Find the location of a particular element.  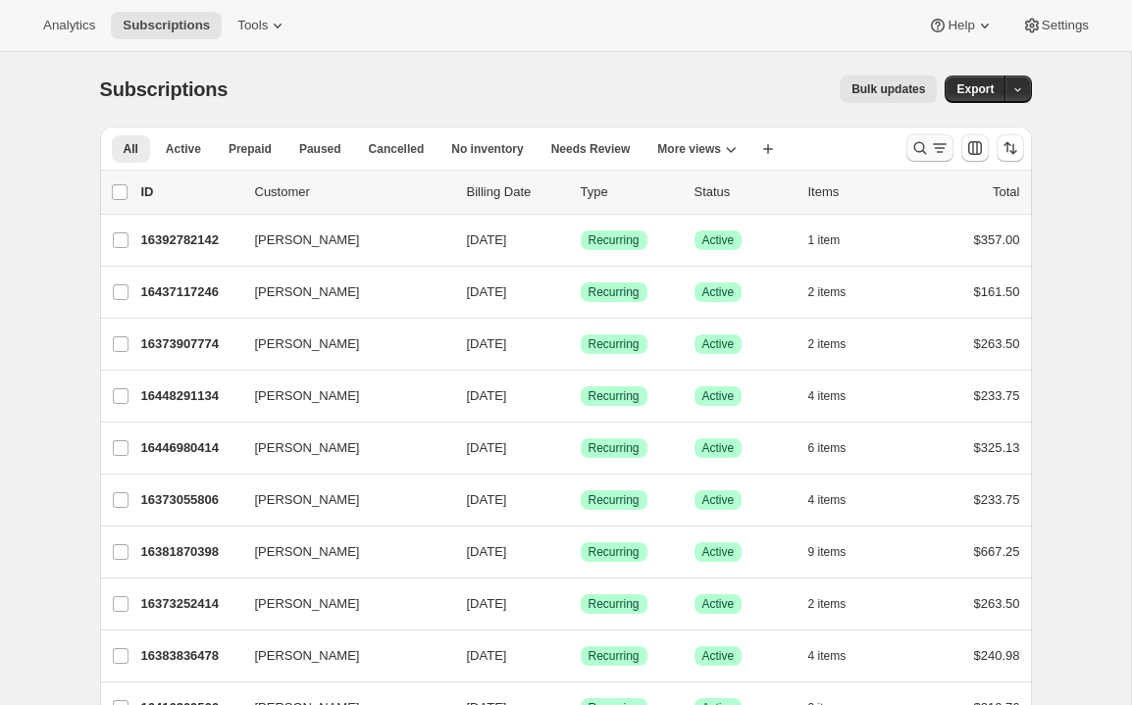

div: IDCustomerBilling DateTypeStatusItemsTotal is located at coordinates (581, 192).